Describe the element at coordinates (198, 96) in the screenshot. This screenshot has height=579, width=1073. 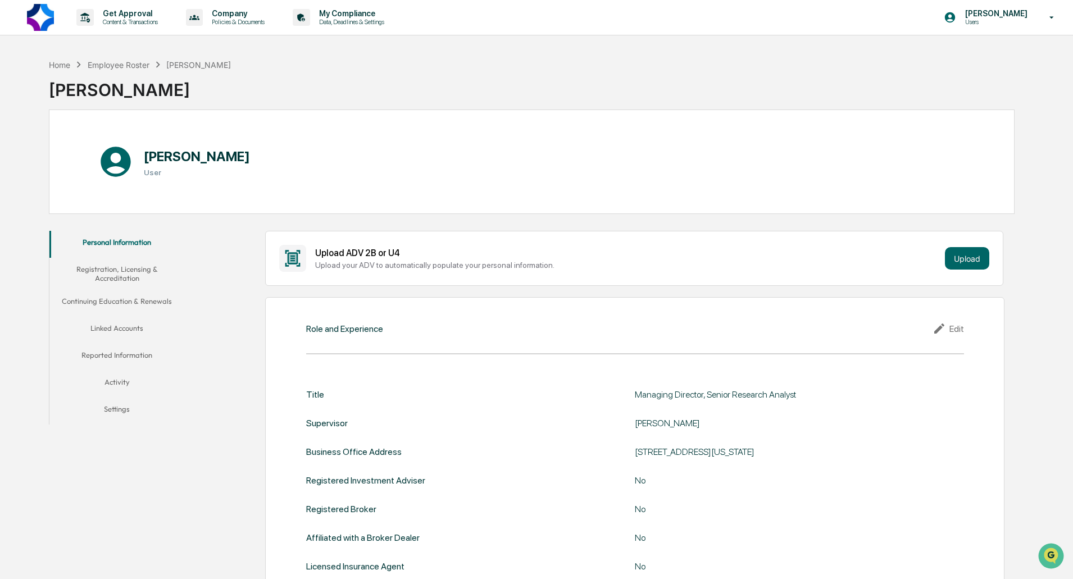
I see `button: Start new chat` at that location.